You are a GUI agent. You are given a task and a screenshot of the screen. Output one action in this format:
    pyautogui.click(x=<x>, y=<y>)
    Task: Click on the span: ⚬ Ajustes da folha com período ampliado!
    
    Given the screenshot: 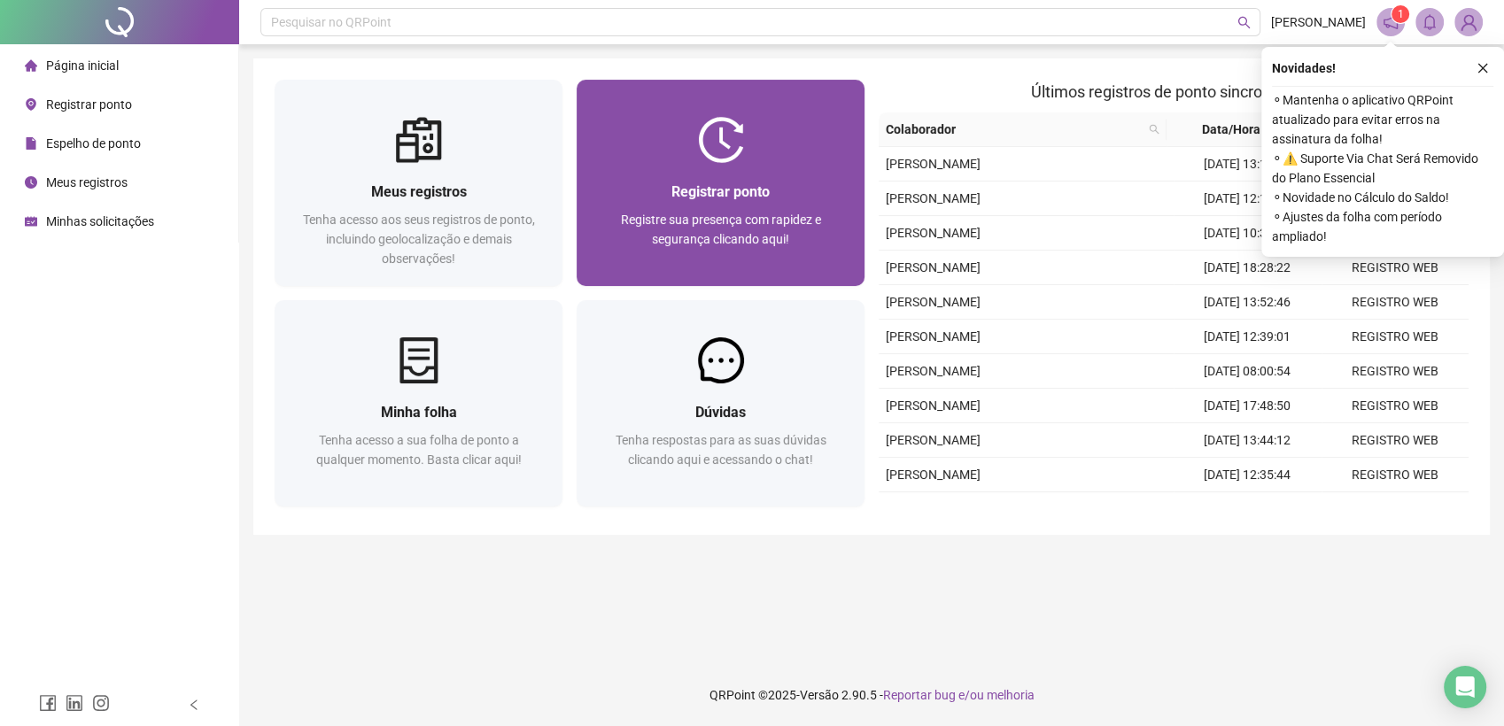 What is the action you would take?
    pyautogui.click(x=1383, y=227)
    